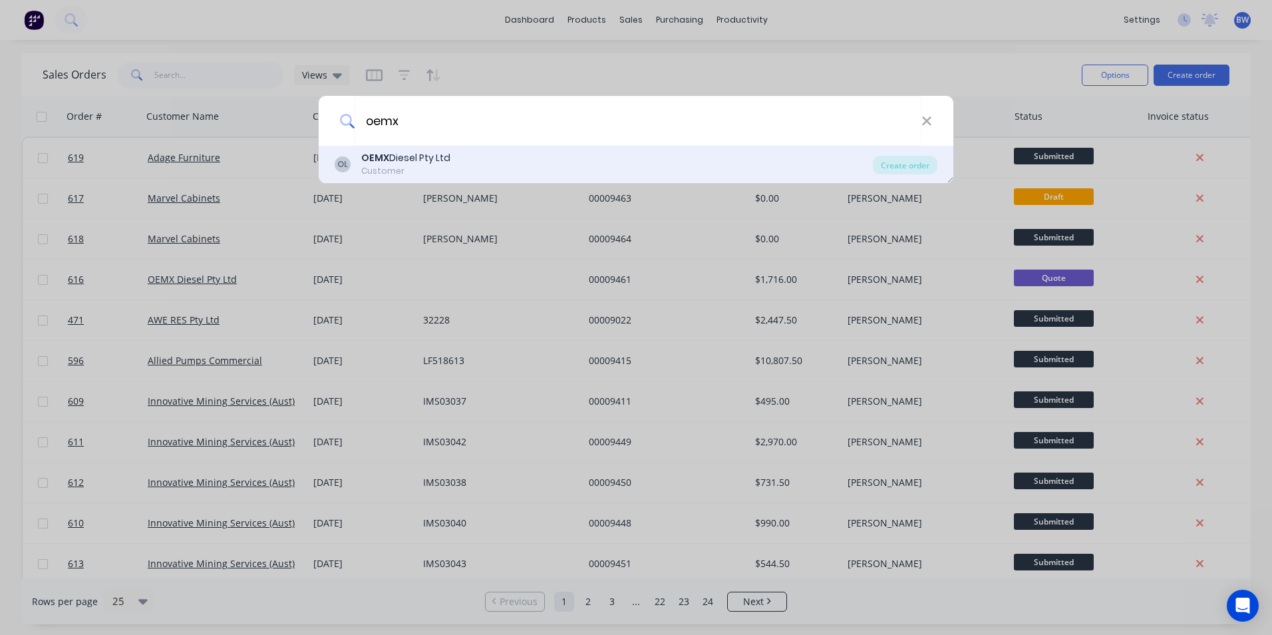 The width and height of the screenshot is (1272, 635). What do you see at coordinates (905, 165) in the screenshot?
I see `div: Create order` at bounding box center [905, 165].